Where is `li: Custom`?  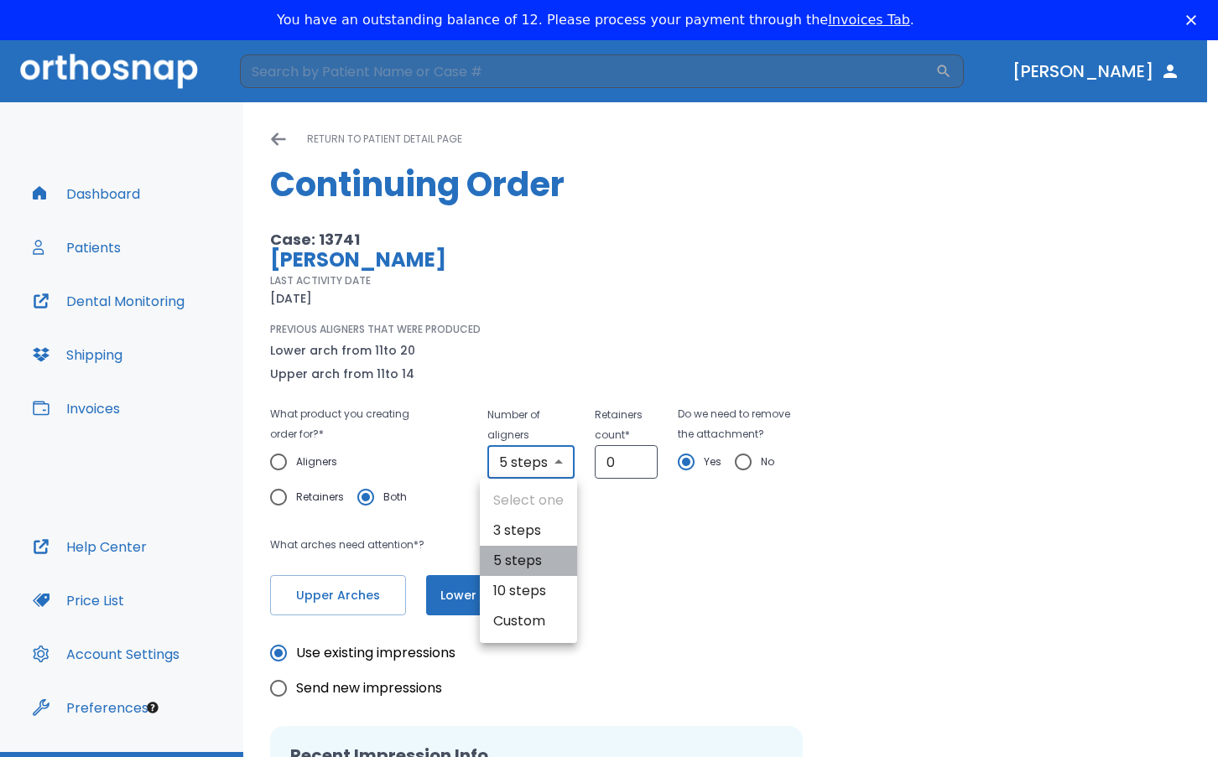 li: Custom is located at coordinates (528, 622).